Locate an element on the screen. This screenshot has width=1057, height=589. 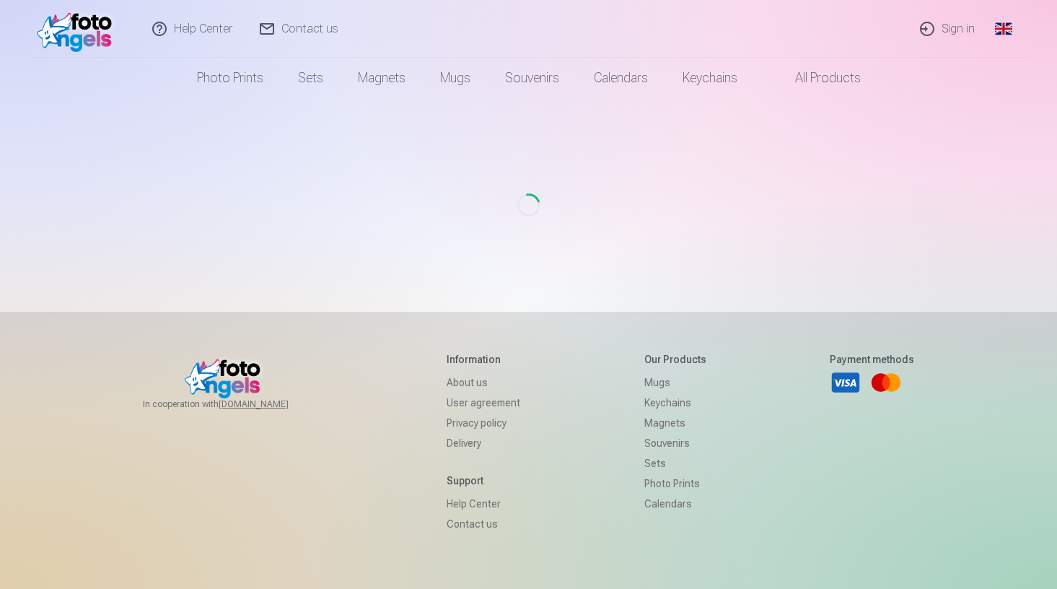
a: Visa is located at coordinates (846, 382).